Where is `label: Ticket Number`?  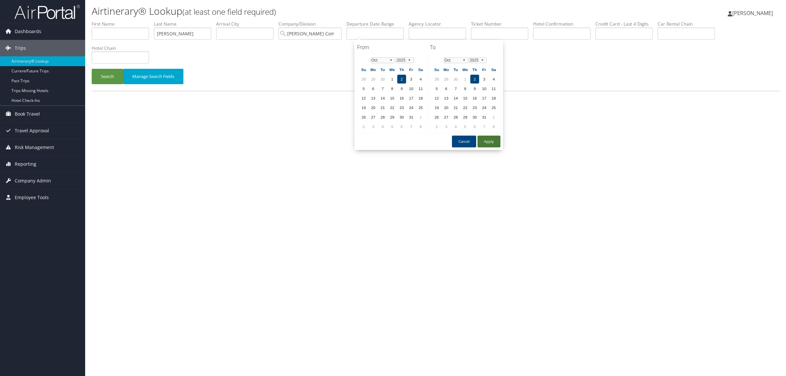
label: Ticket Number is located at coordinates (502, 24).